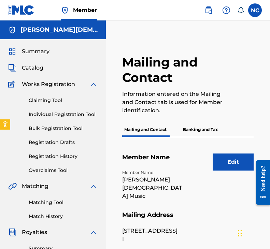 The image size is (270, 249). Describe the element at coordinates (65, 10) in the screenshot. I see `img: Top Rightsholder` at that location.